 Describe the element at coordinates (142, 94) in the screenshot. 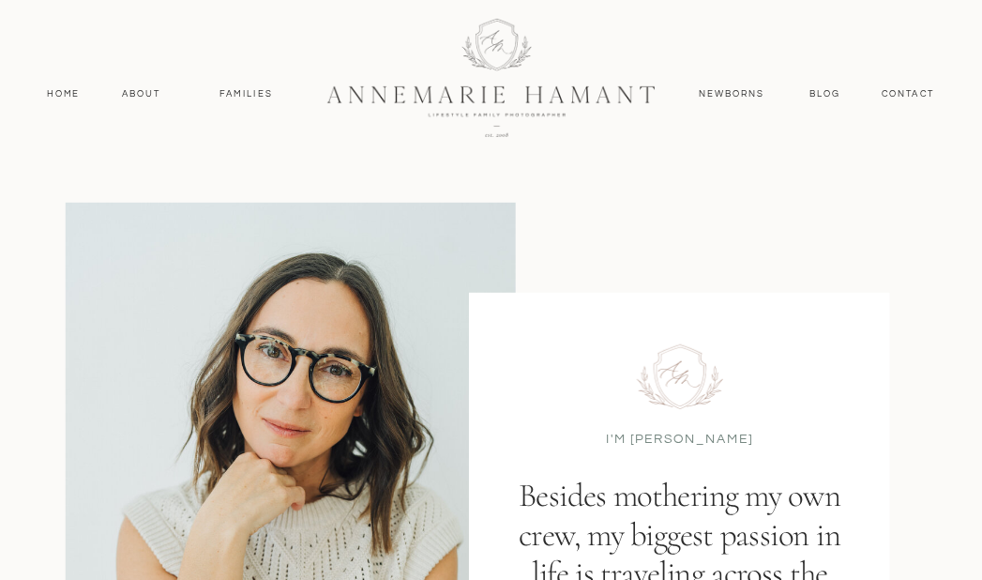

I see `a: About` at that location.